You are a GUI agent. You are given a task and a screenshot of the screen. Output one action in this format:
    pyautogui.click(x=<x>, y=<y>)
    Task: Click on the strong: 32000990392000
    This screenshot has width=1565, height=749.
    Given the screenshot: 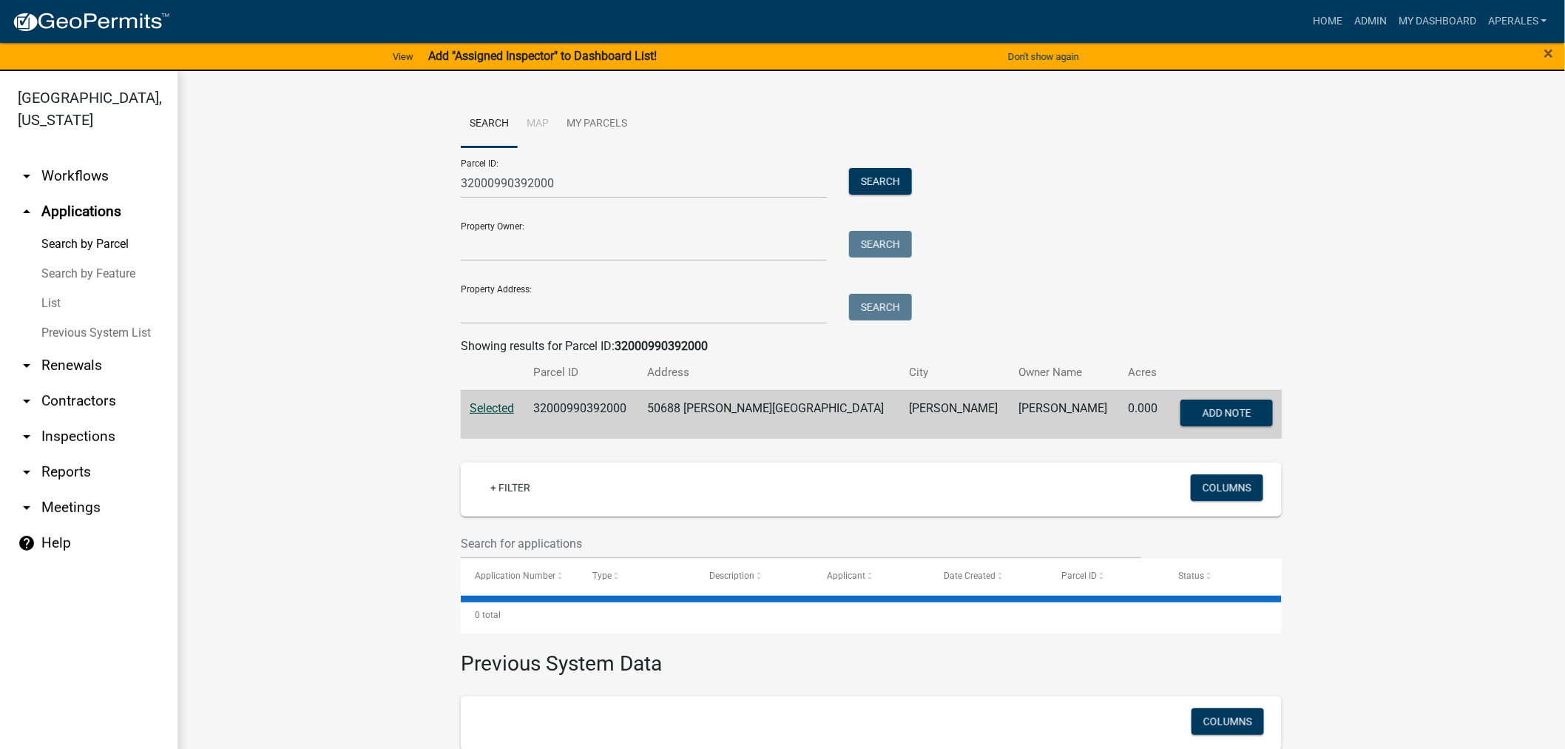 What is the action you would take?
    pyautogui.click(x=661, y=345)
    